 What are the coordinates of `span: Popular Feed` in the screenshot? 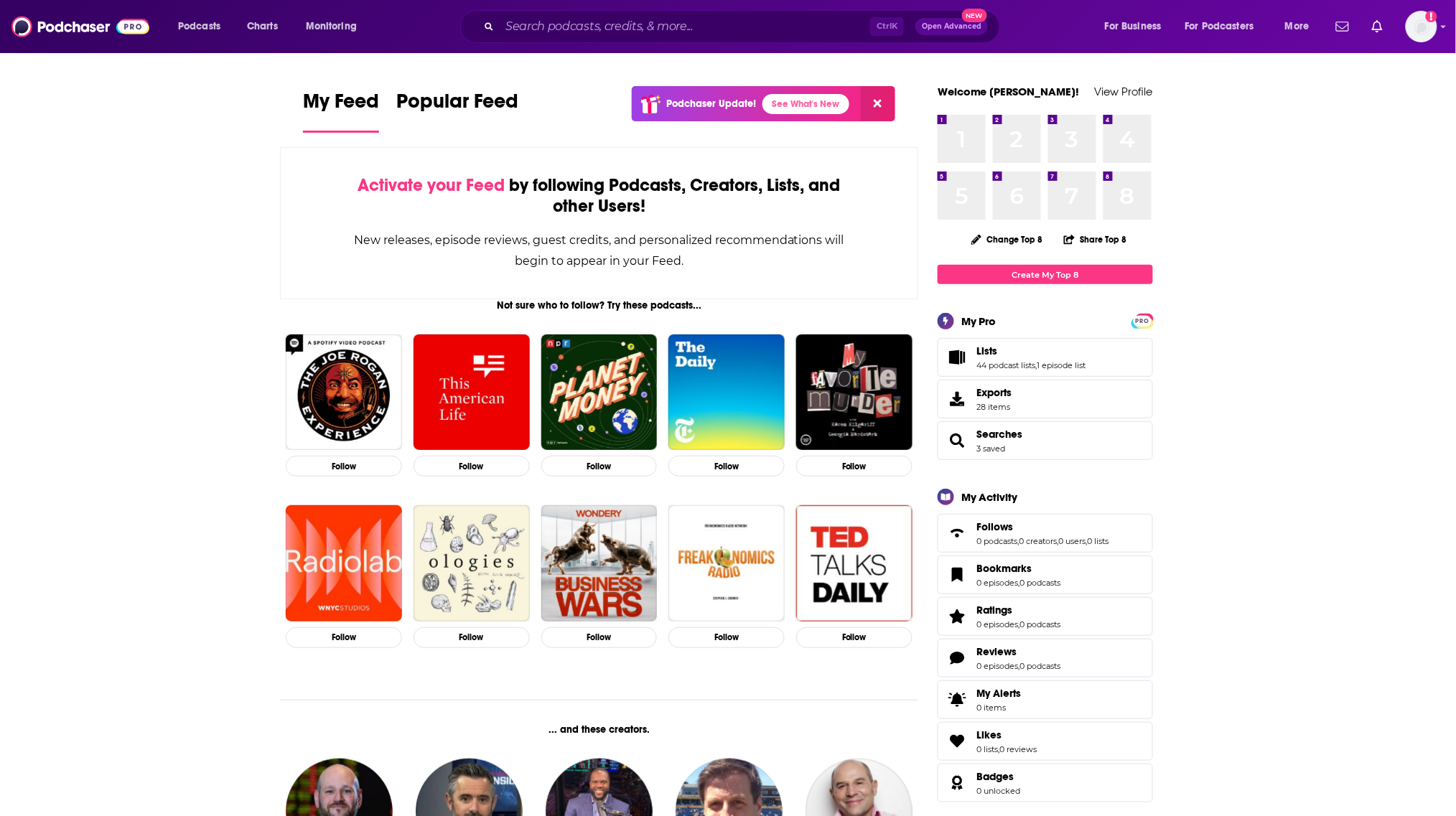 It's located at (457, 106).